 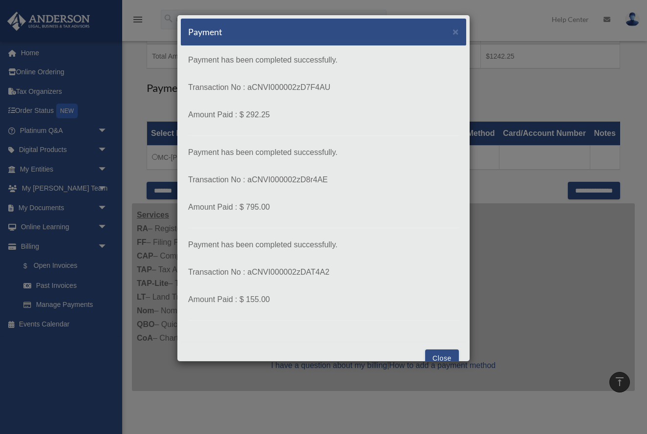 I want to click on p: Amount Paid : $ 155.00, so click(x=323, y=299).